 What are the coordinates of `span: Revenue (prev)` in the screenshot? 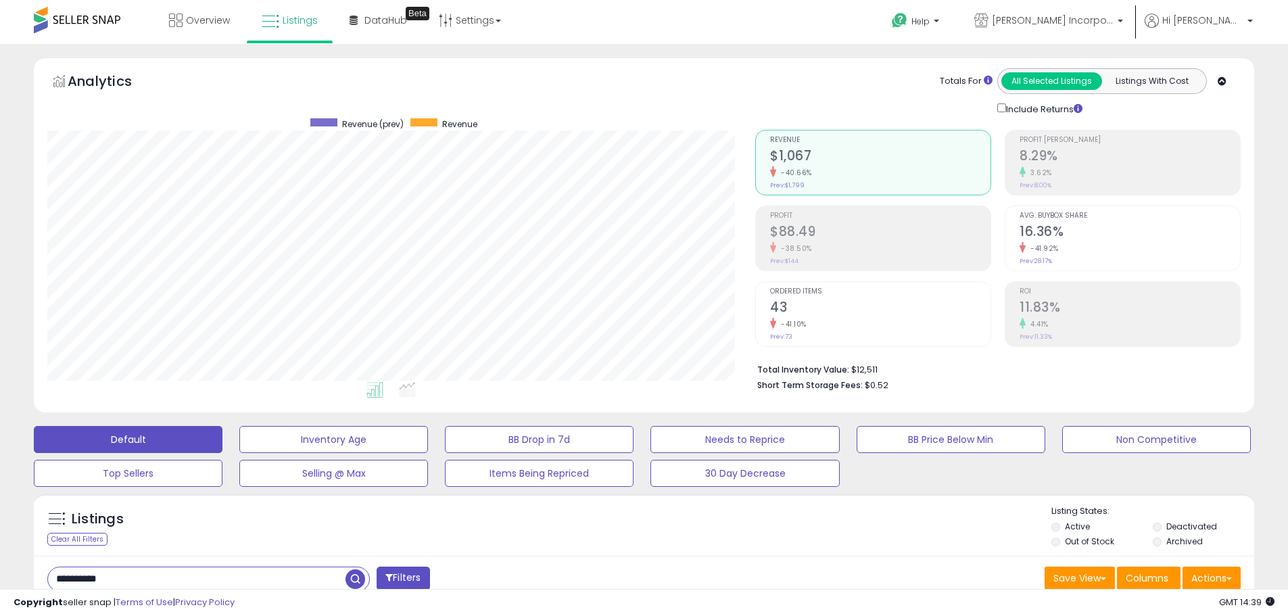 It's located at (372, 124).